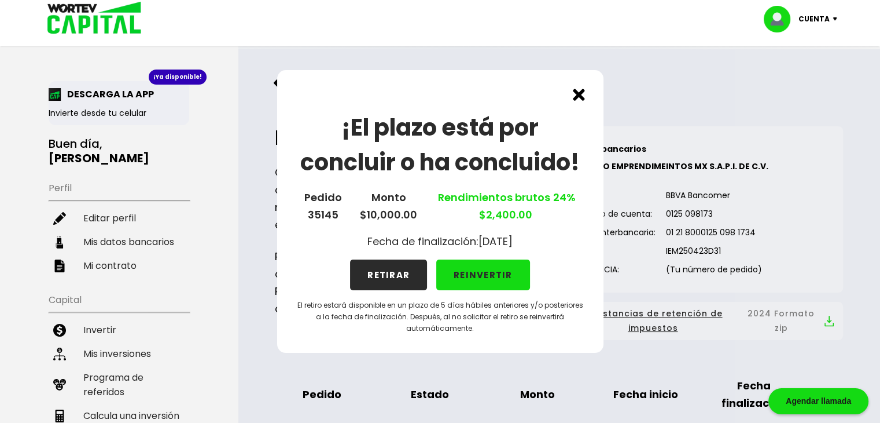 Image resolution: width=880 pixels, height=423 pixels. I want to click on img: cross.ed5528e3.svg, so click(579, 94).